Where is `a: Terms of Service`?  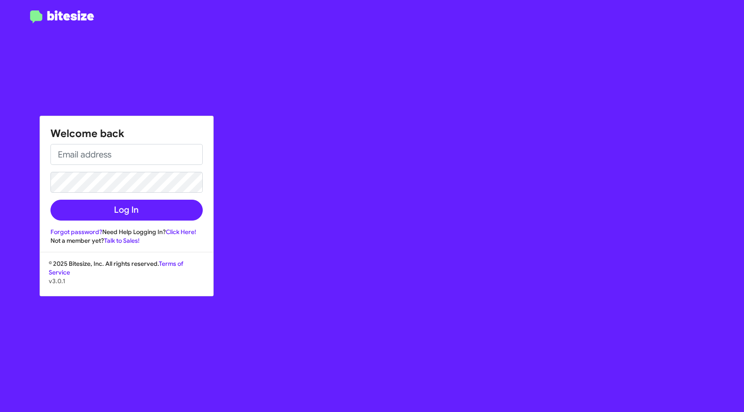 a: Terms of Service is located at coordinates (116, 268).